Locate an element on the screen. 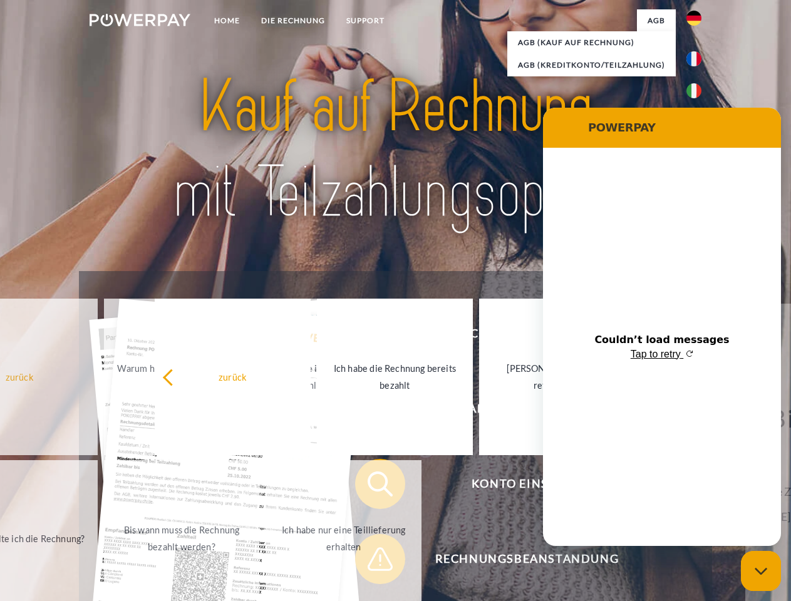  div: Couldn’t load messages is located at coordinates (118, 232).